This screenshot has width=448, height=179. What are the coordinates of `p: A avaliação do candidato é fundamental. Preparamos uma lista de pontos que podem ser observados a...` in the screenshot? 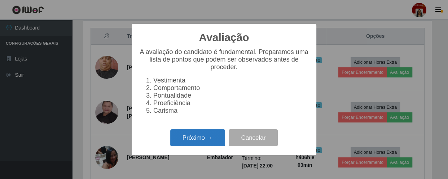 It's located at (224, 60).